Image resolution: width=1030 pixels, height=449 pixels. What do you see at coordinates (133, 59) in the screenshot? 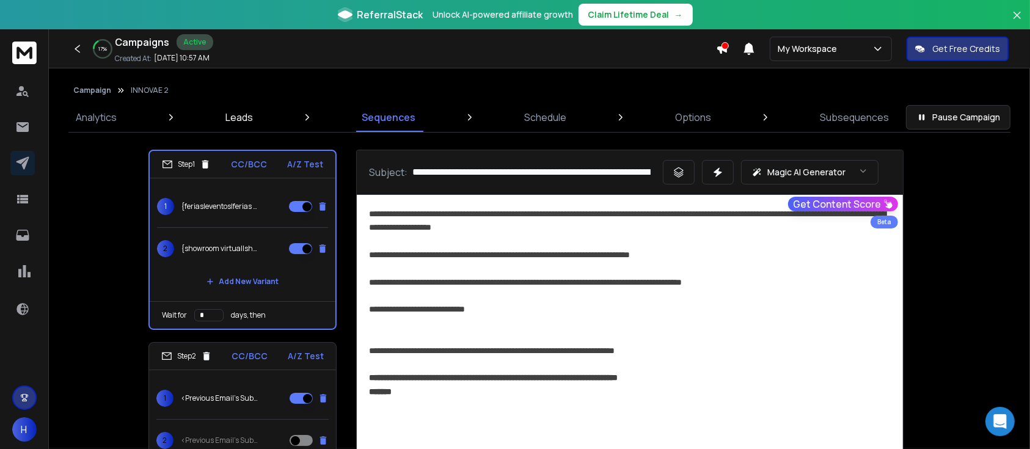
I see `p: Created At:` at bounding box center [133, 59].